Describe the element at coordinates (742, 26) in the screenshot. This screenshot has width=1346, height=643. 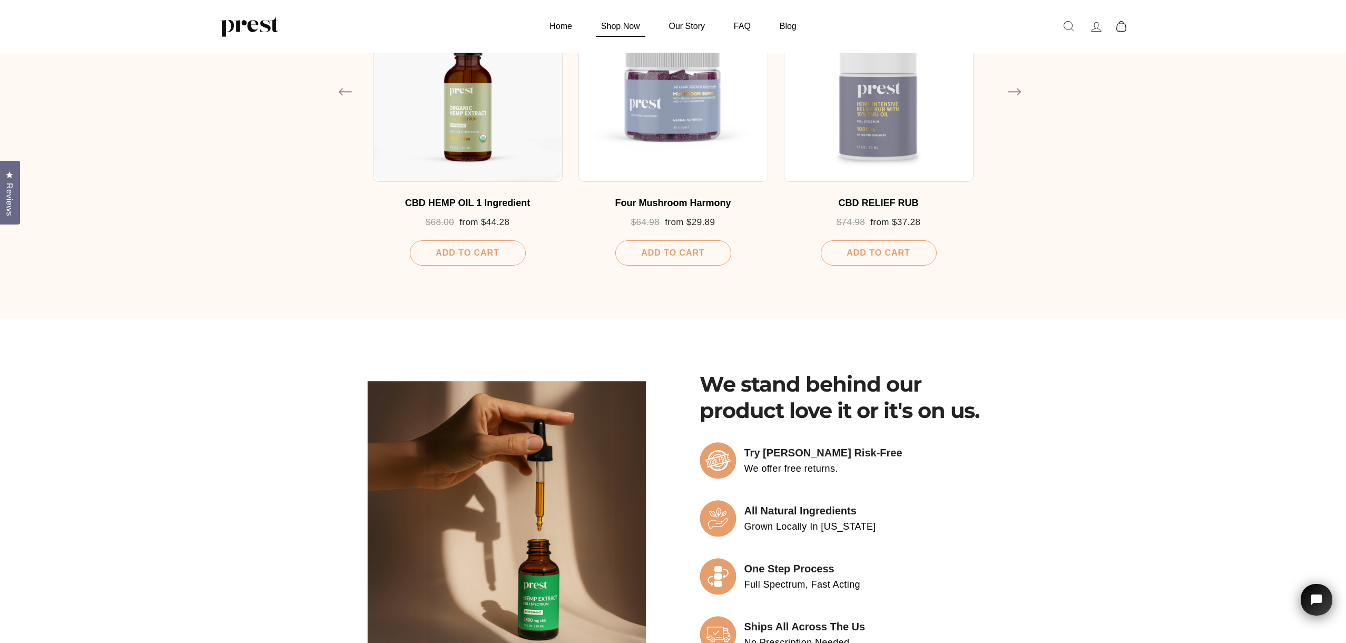
I see `a: FAQ` at that location.